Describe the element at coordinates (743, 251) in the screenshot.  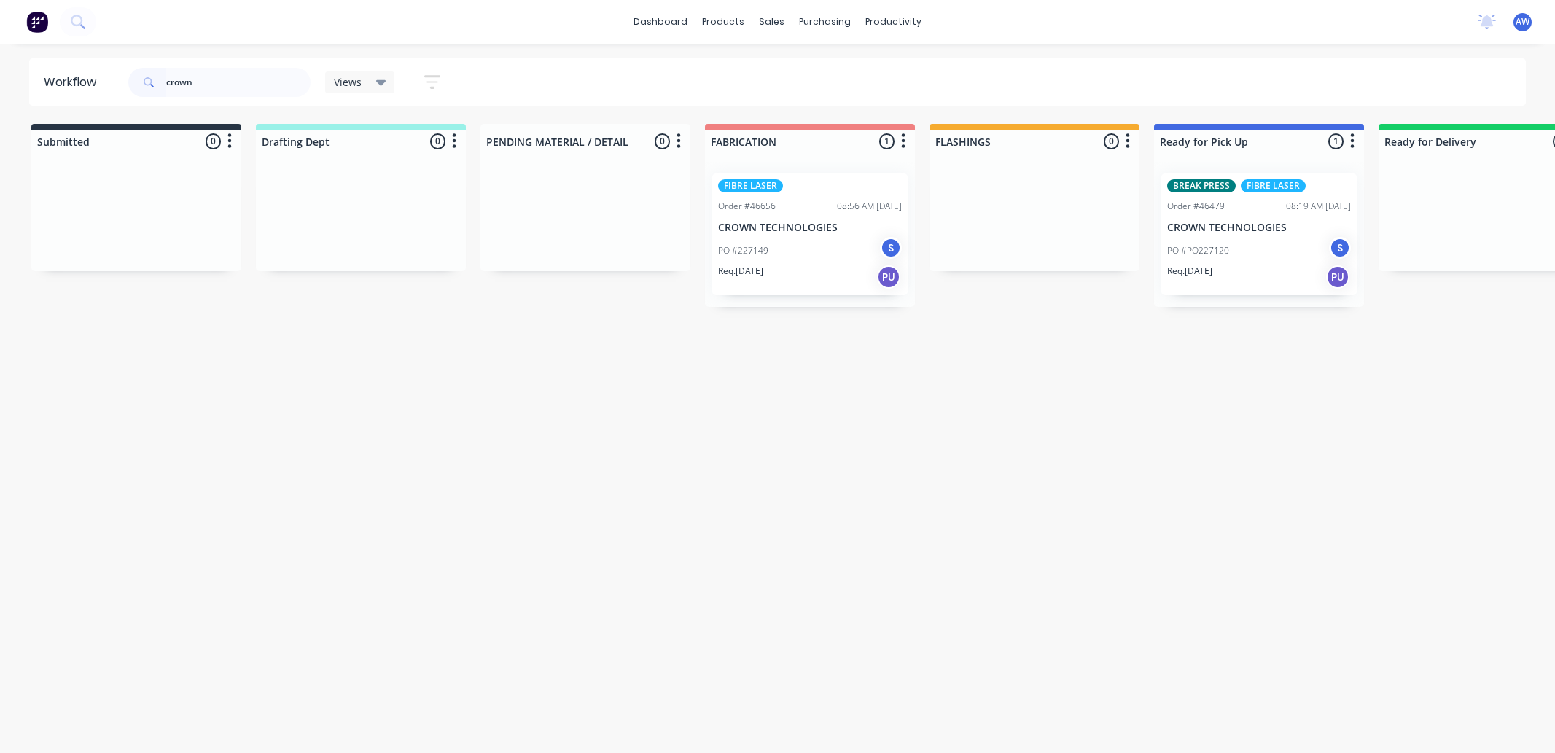
I see `p: PO #227149` at that location.